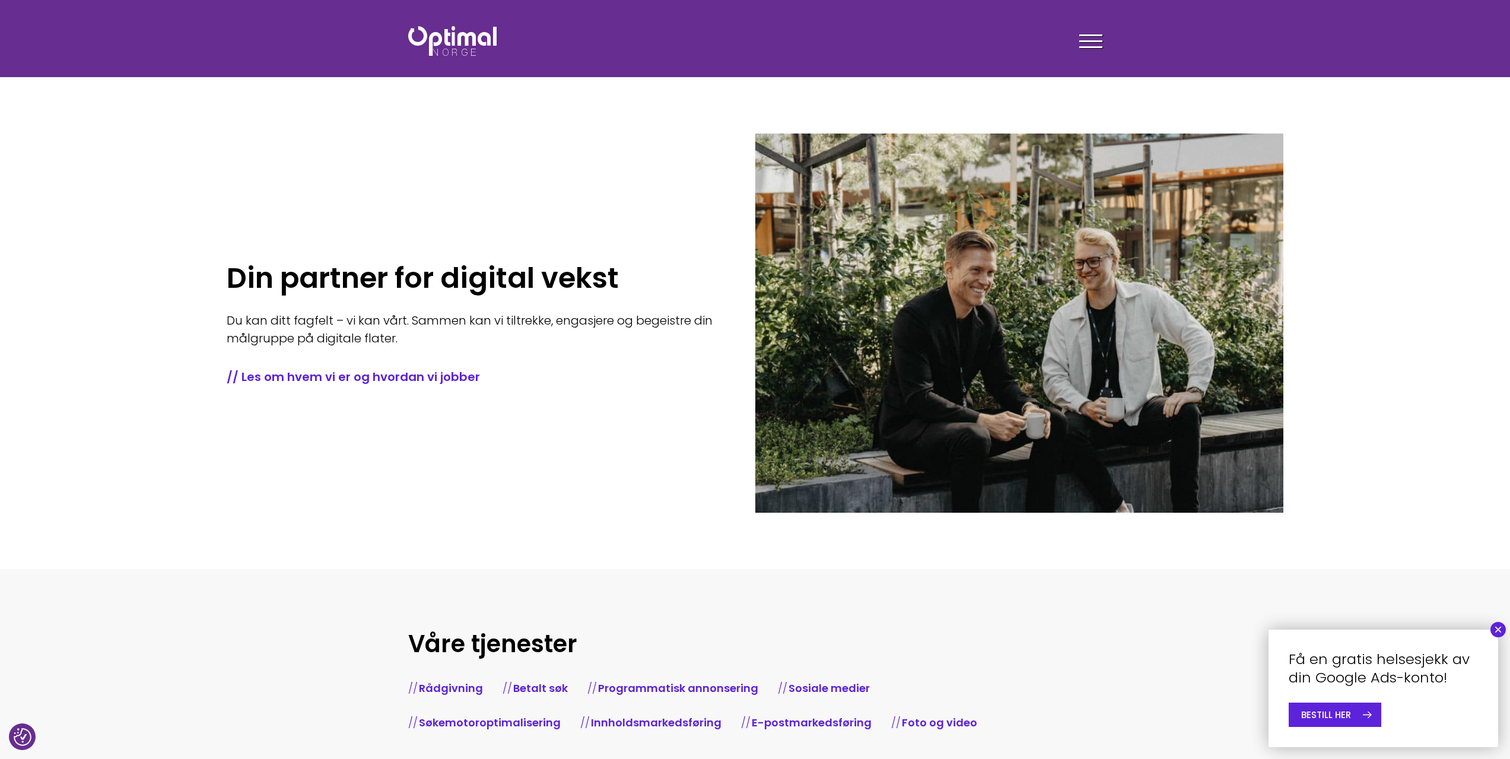  I want to click on a: Sosiale medier, so click(829, 688).